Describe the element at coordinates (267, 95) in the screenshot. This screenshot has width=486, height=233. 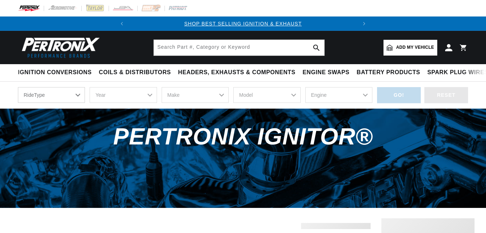
I see `select: Model` at that location.